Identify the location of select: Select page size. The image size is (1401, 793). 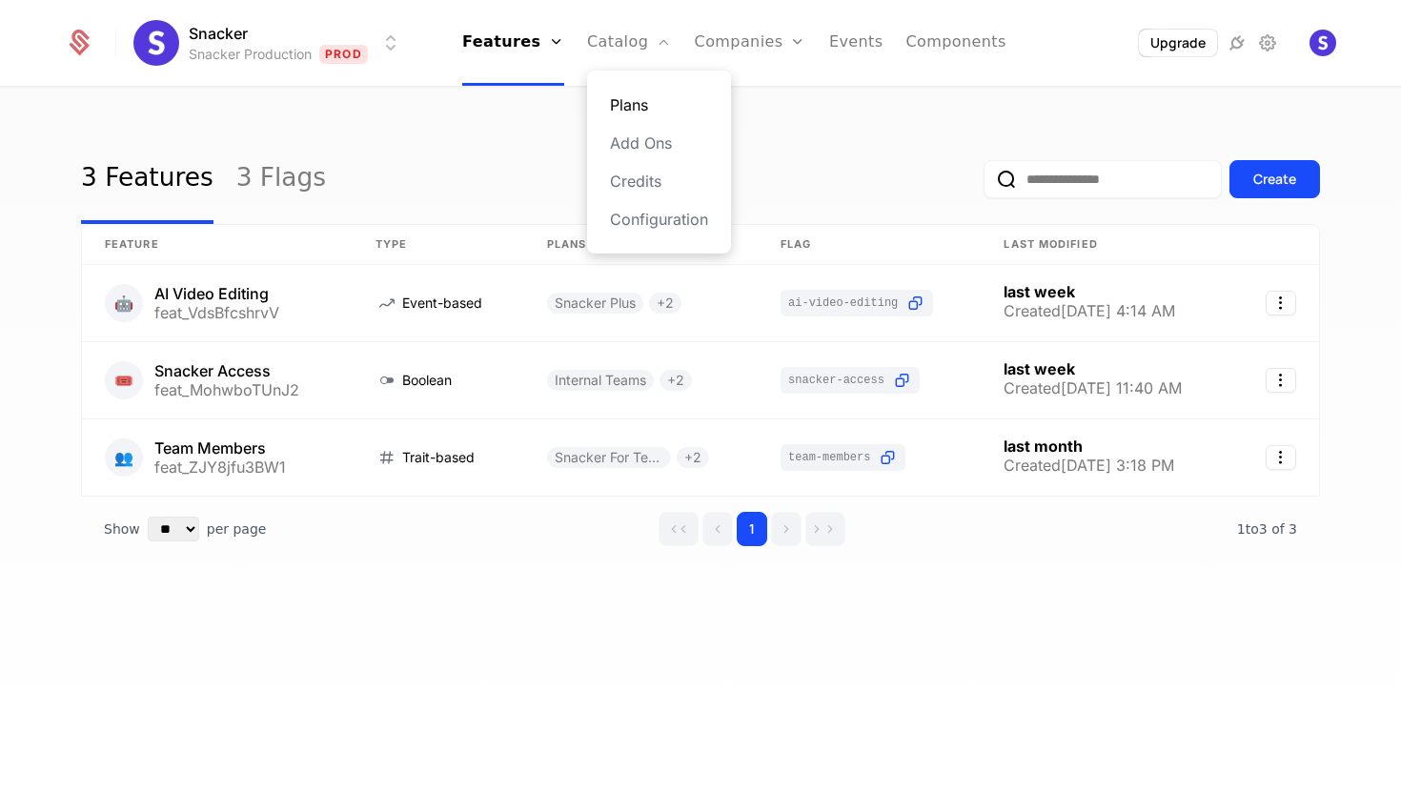
(173, 529).